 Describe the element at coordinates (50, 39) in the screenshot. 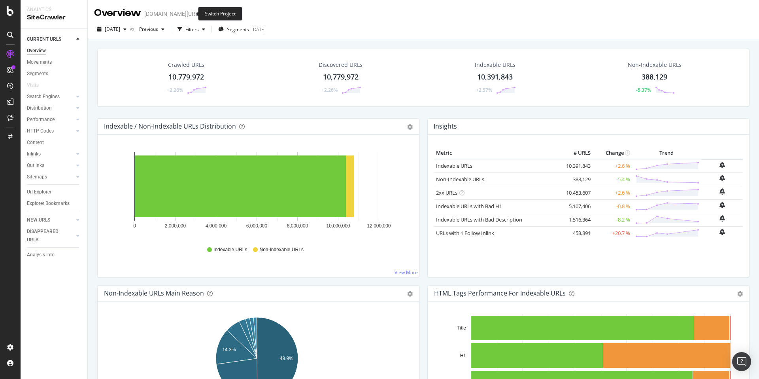

I see `a: CURRENT URLS` at that location.